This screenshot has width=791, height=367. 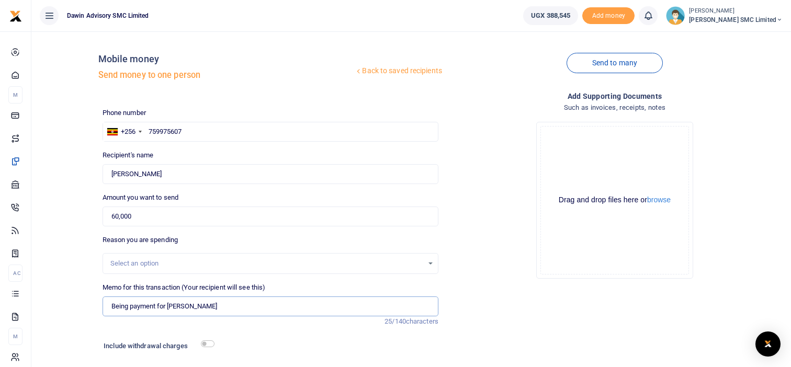 I want to click on span: characters, so click(x=422, y=321).